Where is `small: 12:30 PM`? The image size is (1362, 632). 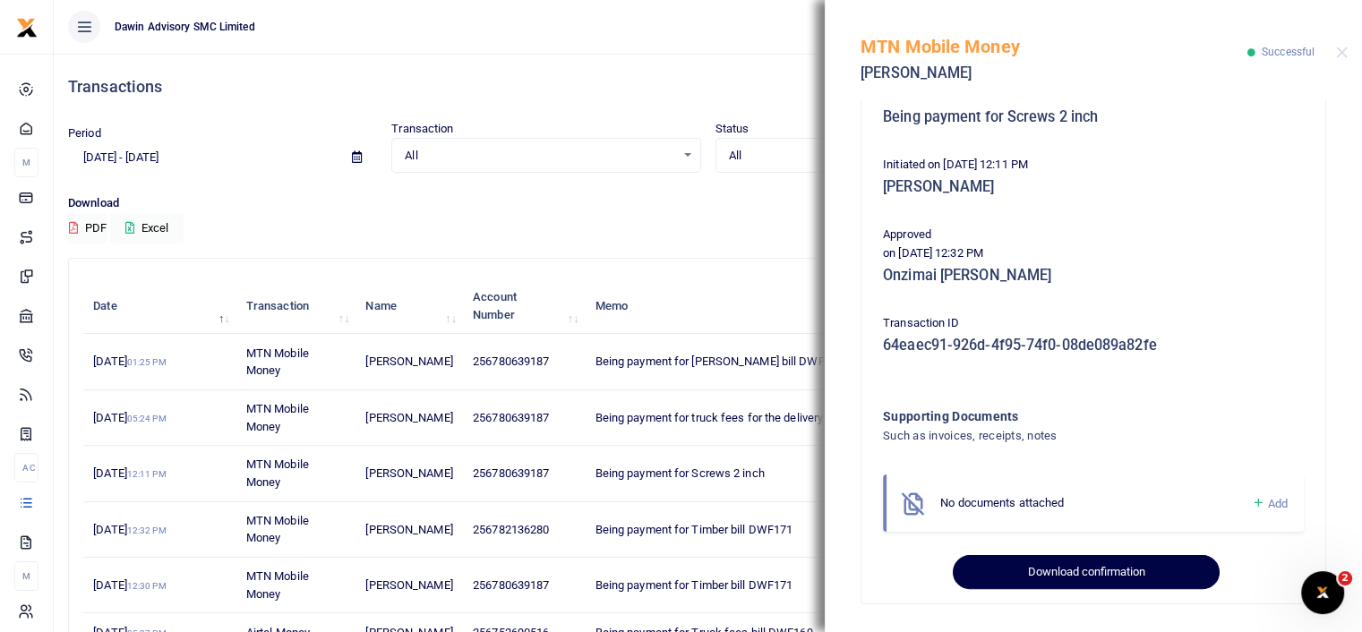
small: 12:30 PM is located at coordinates (147, 586).